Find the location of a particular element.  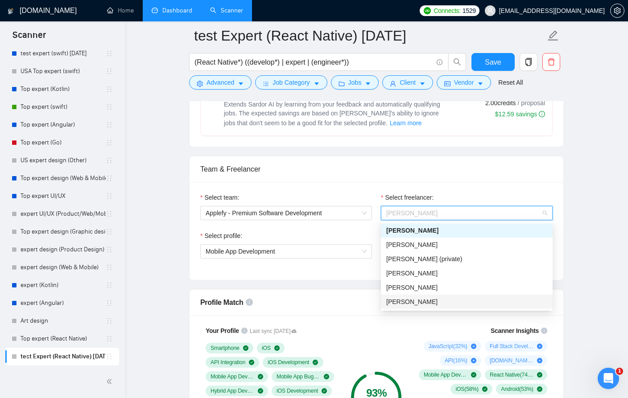

li: Top expert UI/UX is located at coordinates (62, 196).